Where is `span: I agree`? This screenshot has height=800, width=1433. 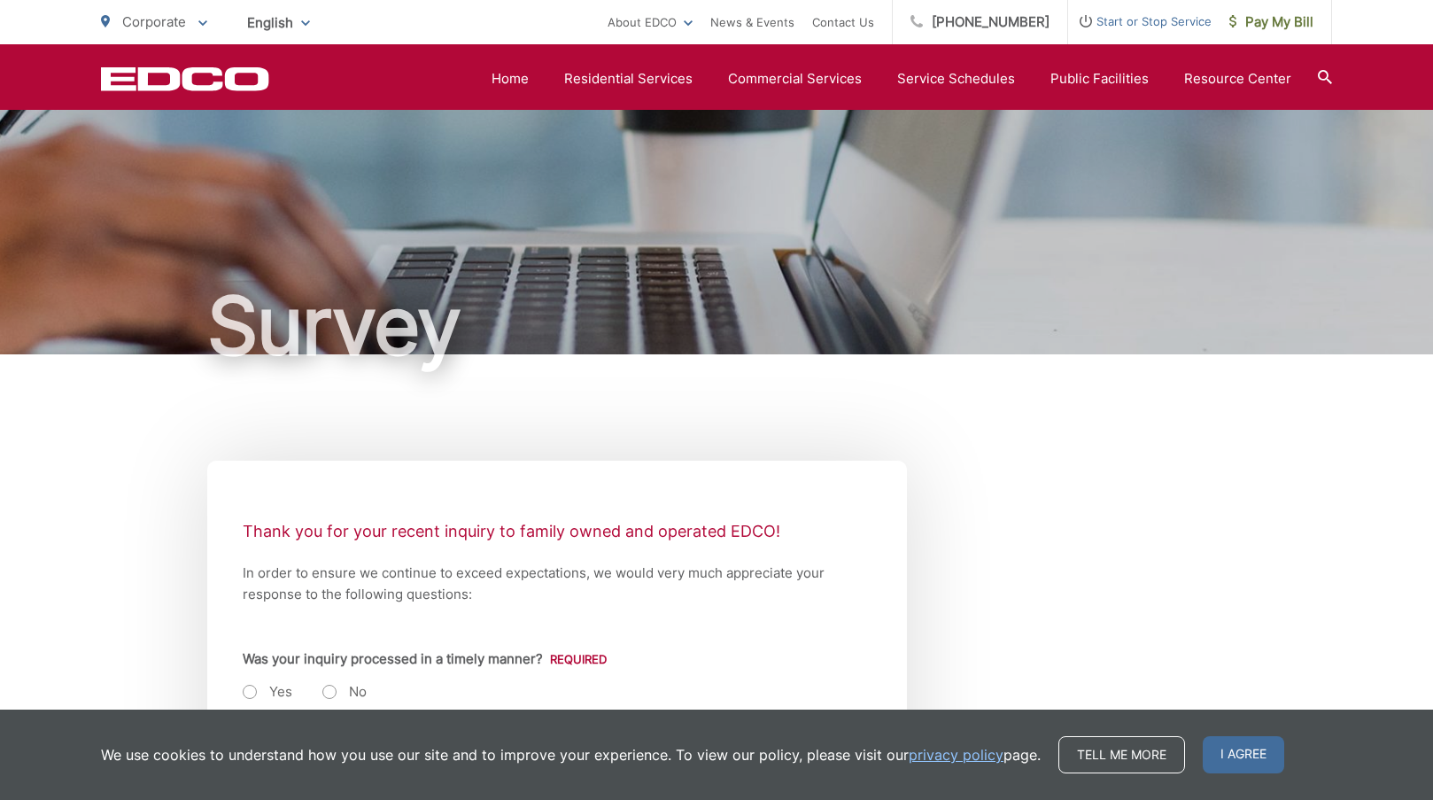
span: I agree is located at coordinates (1243, 755).